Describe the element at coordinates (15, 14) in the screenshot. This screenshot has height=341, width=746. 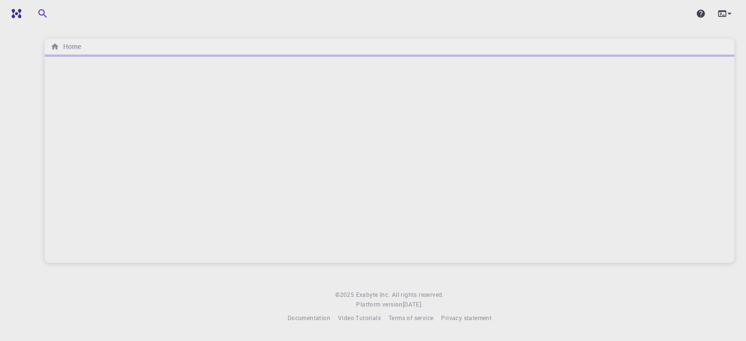
I see `img: logo` at that location.